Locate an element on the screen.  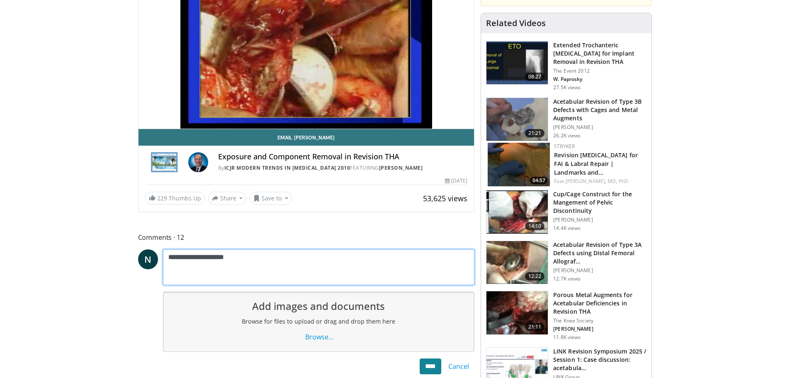
a: 04:57 is located at coordinates (519, 164).